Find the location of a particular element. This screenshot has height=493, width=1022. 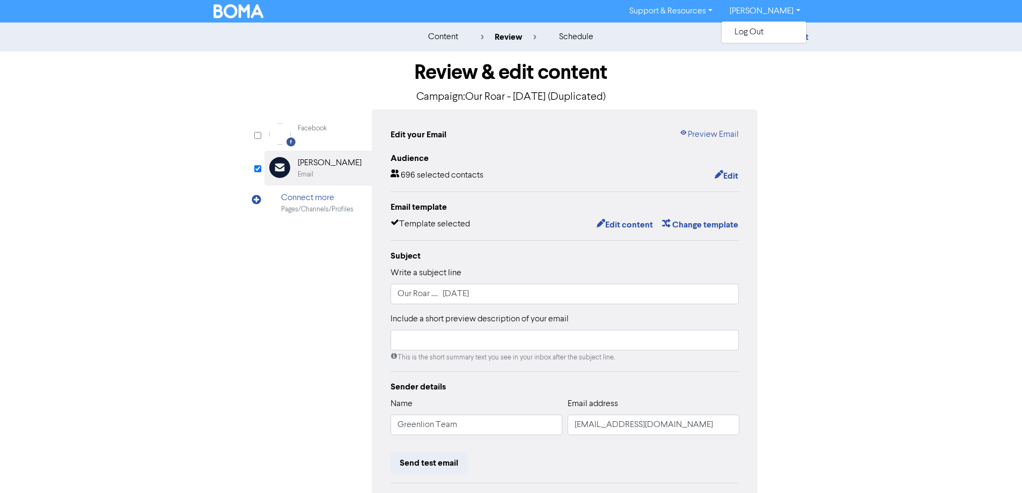

h1: Review & edit content is located at coordinates (511, 72).